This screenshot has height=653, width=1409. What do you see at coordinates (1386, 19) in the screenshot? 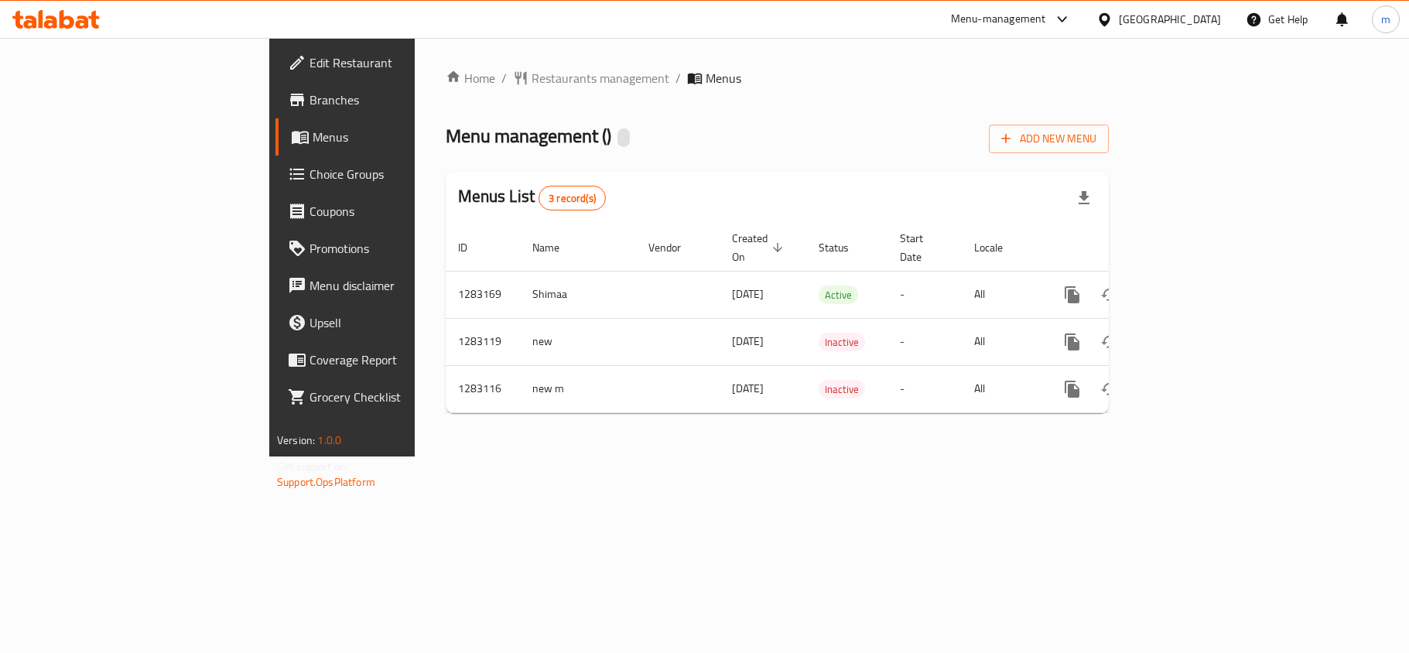
I see `span: m` at bounding box center [1386, 19].